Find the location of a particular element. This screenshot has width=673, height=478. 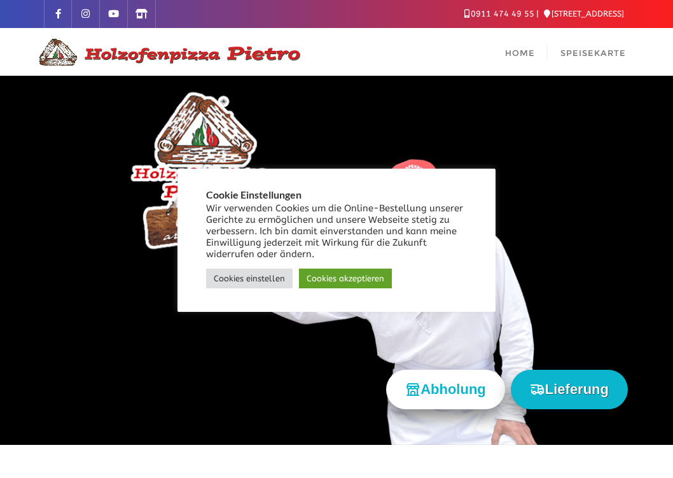

img: Logo is located at coordinates (168, 52).